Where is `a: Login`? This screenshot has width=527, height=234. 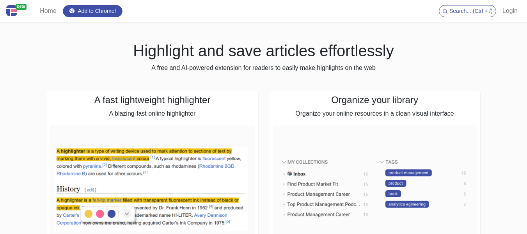 a: Login is located at coordinates (510, 11).